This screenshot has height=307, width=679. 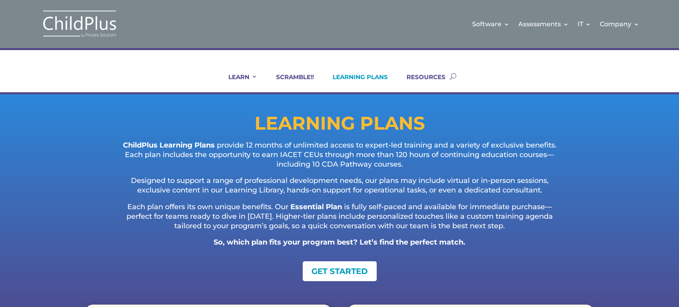 I want to click on a: SCRAMBLE!!, so click(x=290, y=83).